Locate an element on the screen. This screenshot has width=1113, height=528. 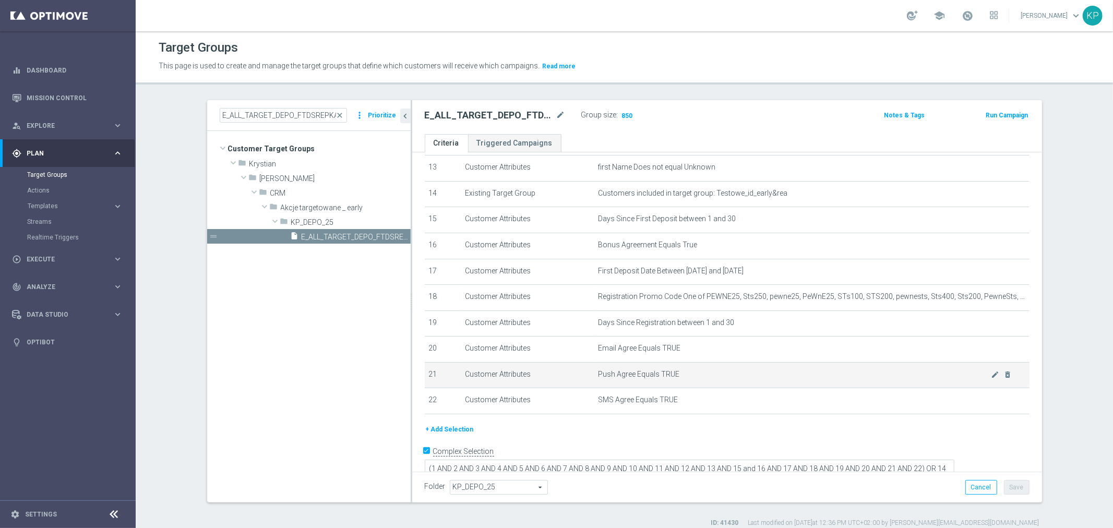
div: play_circle_outline Execute keyboard_arrow_right is located at coordinates (67, 259).